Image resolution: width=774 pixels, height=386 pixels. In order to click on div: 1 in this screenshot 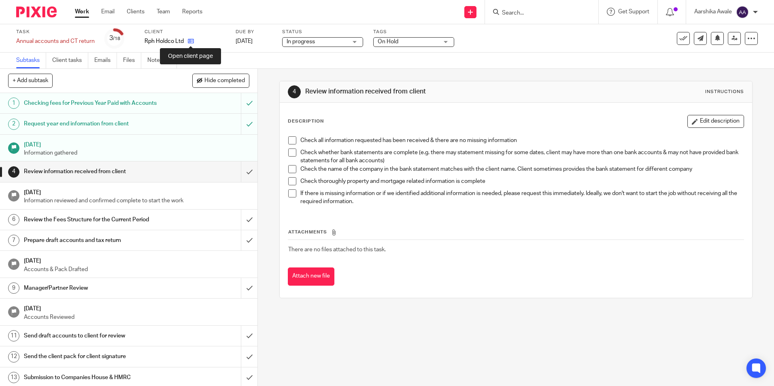, I will do `click(14, 103)`.